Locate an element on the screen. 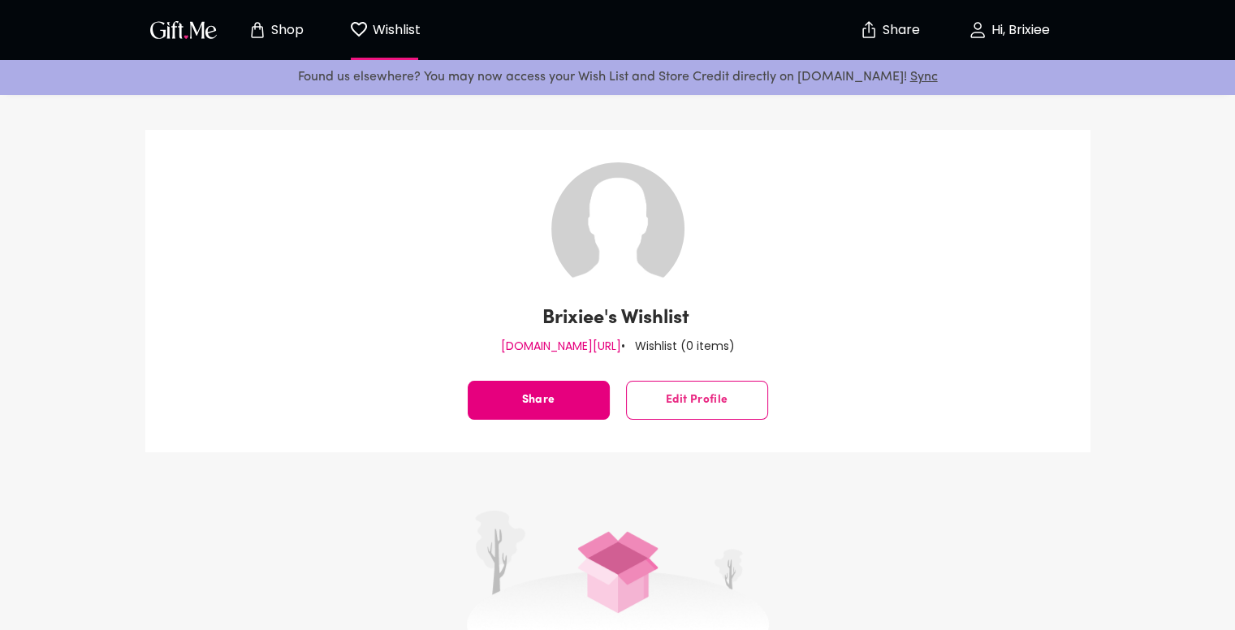 This screenshot has width=1235, height=630. img: Guest 314727 is located at coordinates (618, 229).